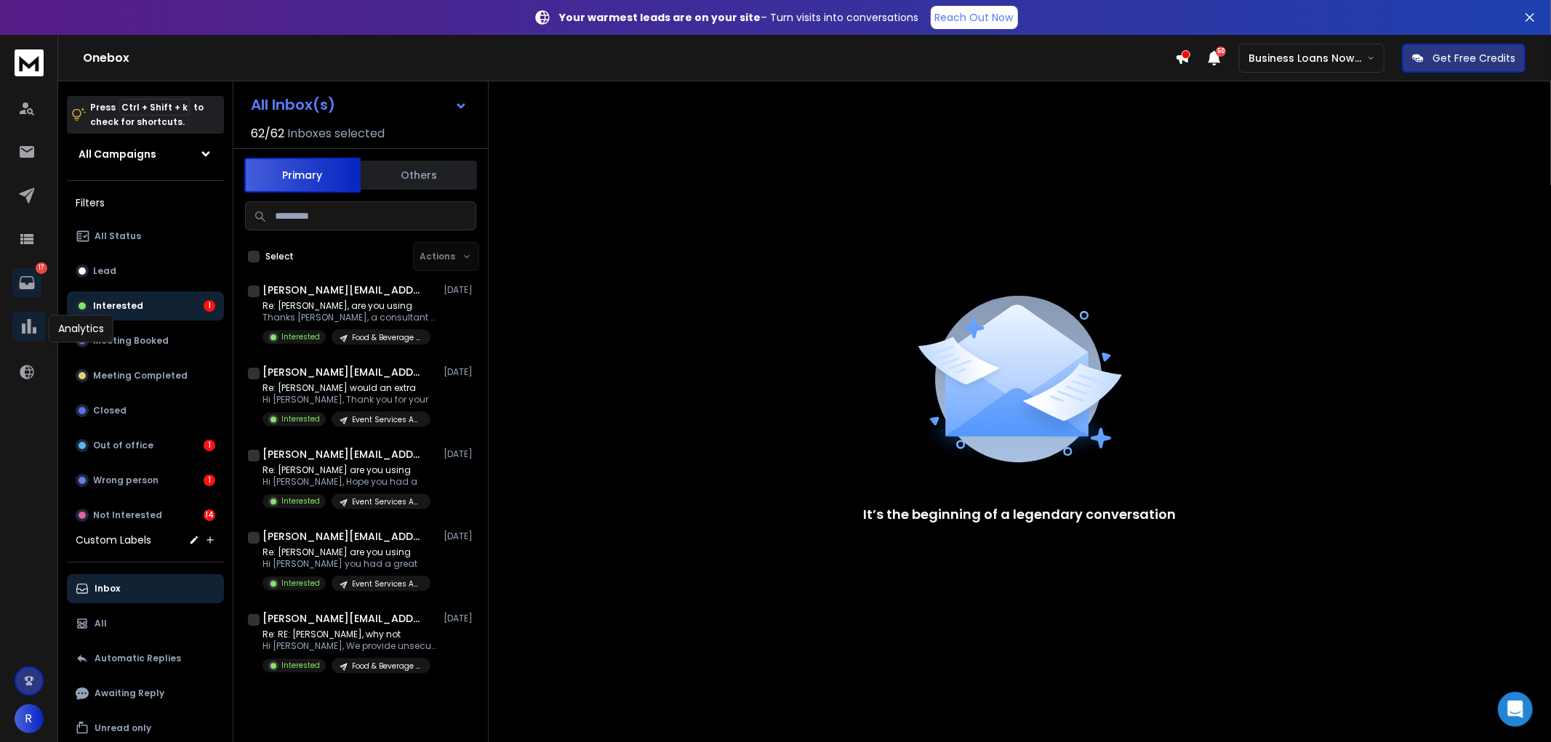 The width and height of the screenshot is (1551, 742). I want to click on button: Out of office1, so click(145, 446).